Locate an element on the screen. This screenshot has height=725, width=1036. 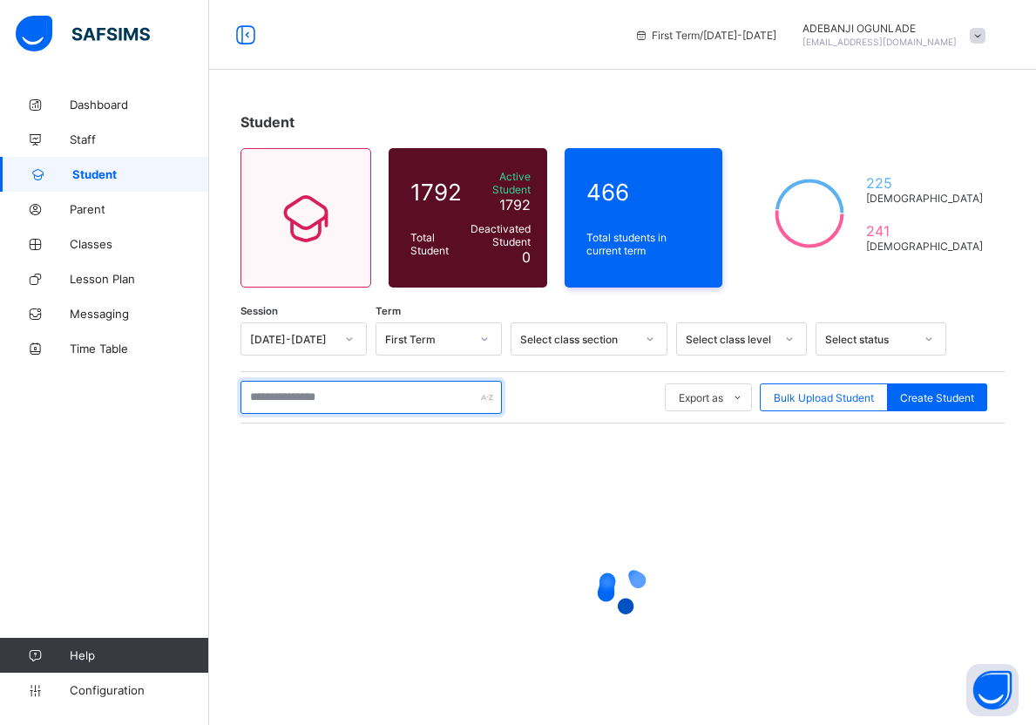
span: Staff is located at coordinates (139, 139).